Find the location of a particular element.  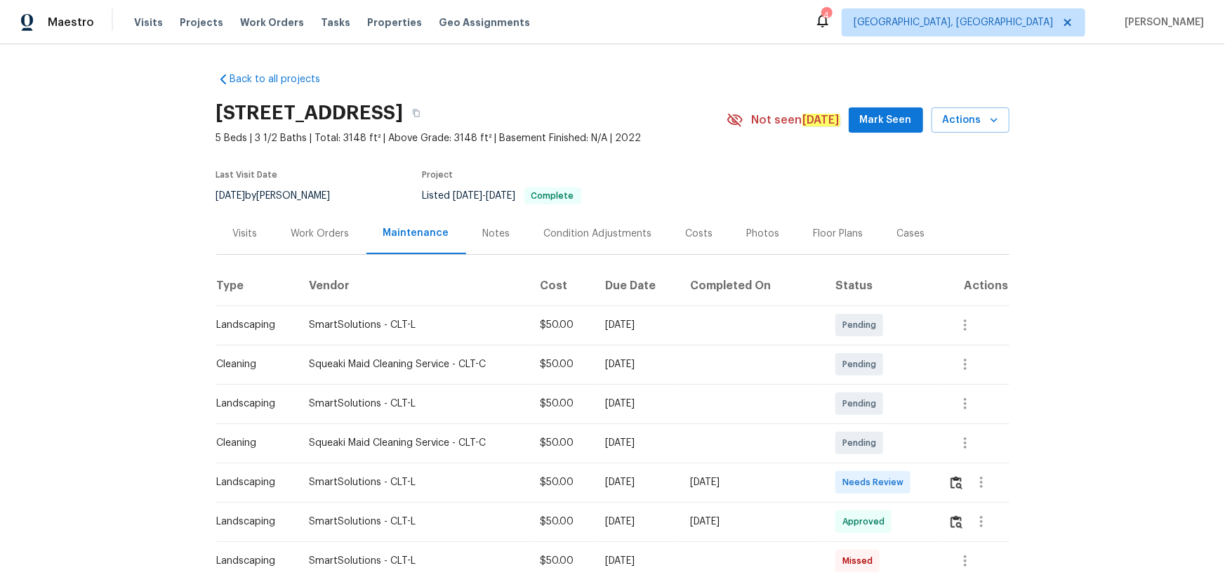

th: Actions is located at coordinates (973, 286).